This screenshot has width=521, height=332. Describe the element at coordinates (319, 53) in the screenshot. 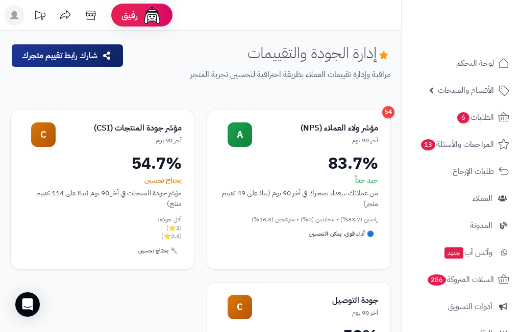

I see `h1: إدارة الجودة والتقييمات` at that location.